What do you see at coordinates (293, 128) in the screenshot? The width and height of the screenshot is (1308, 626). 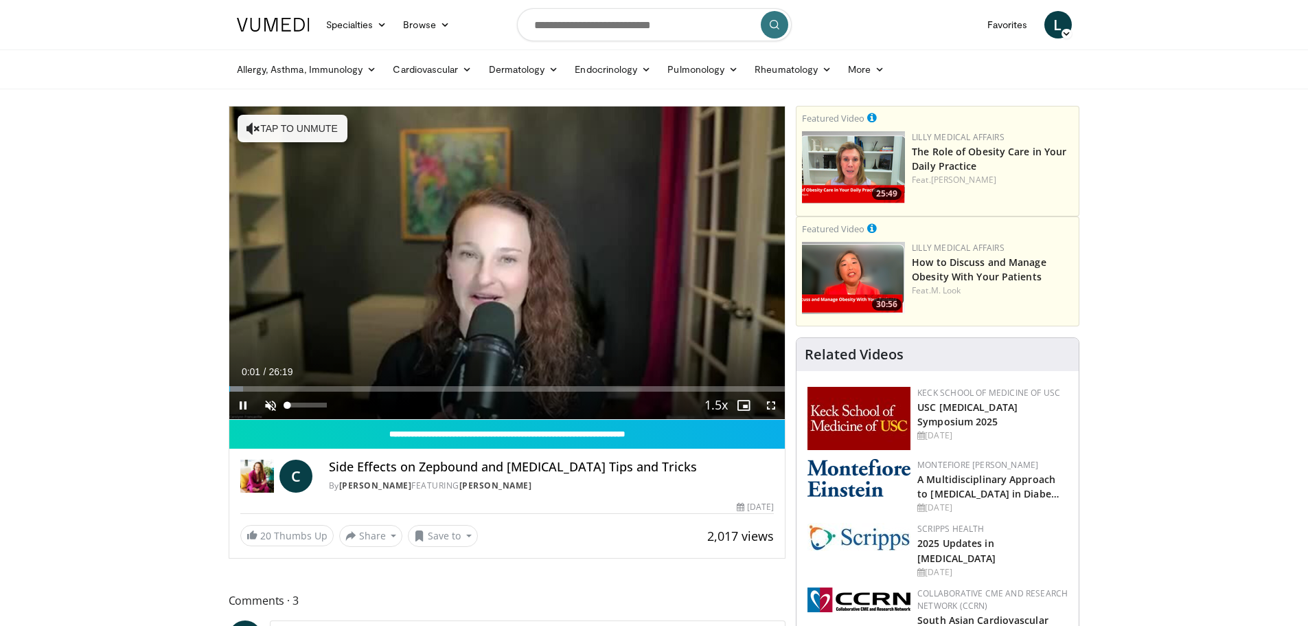 I see `button: Tap to unmute` at bounding box center [293, 128].